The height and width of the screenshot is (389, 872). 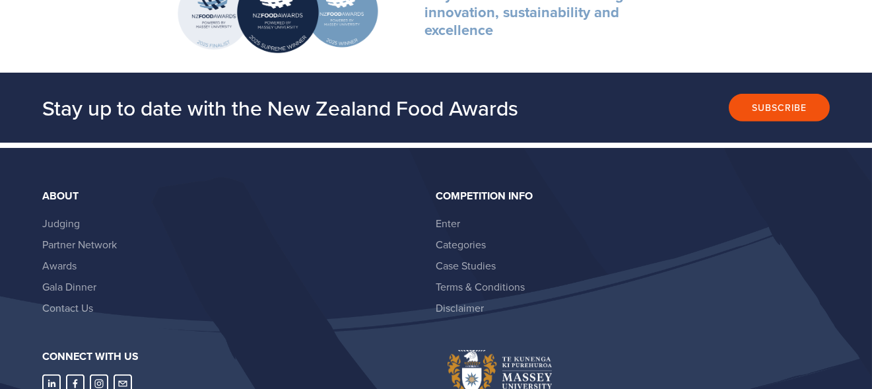 I want to click on div: Competition Info, so click(x=628, y=196).